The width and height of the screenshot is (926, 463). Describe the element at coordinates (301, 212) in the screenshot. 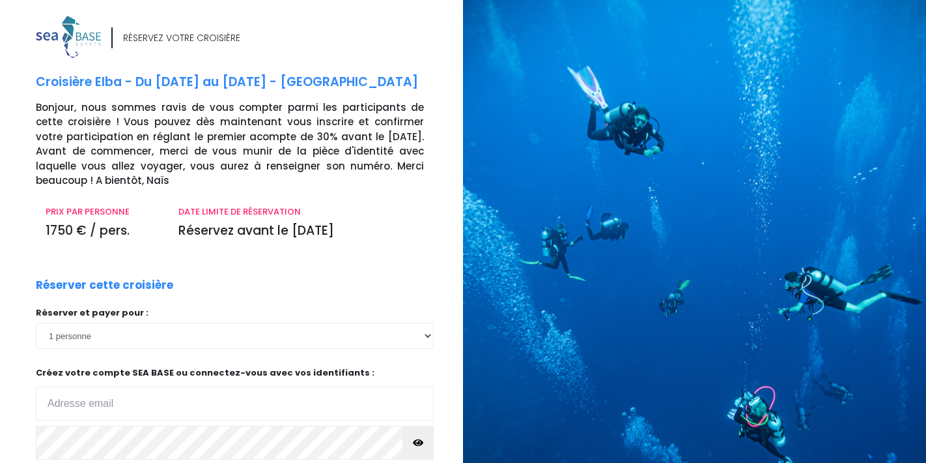

I see `p: DATE LIMITE DE RÉSERVATION` at that location.